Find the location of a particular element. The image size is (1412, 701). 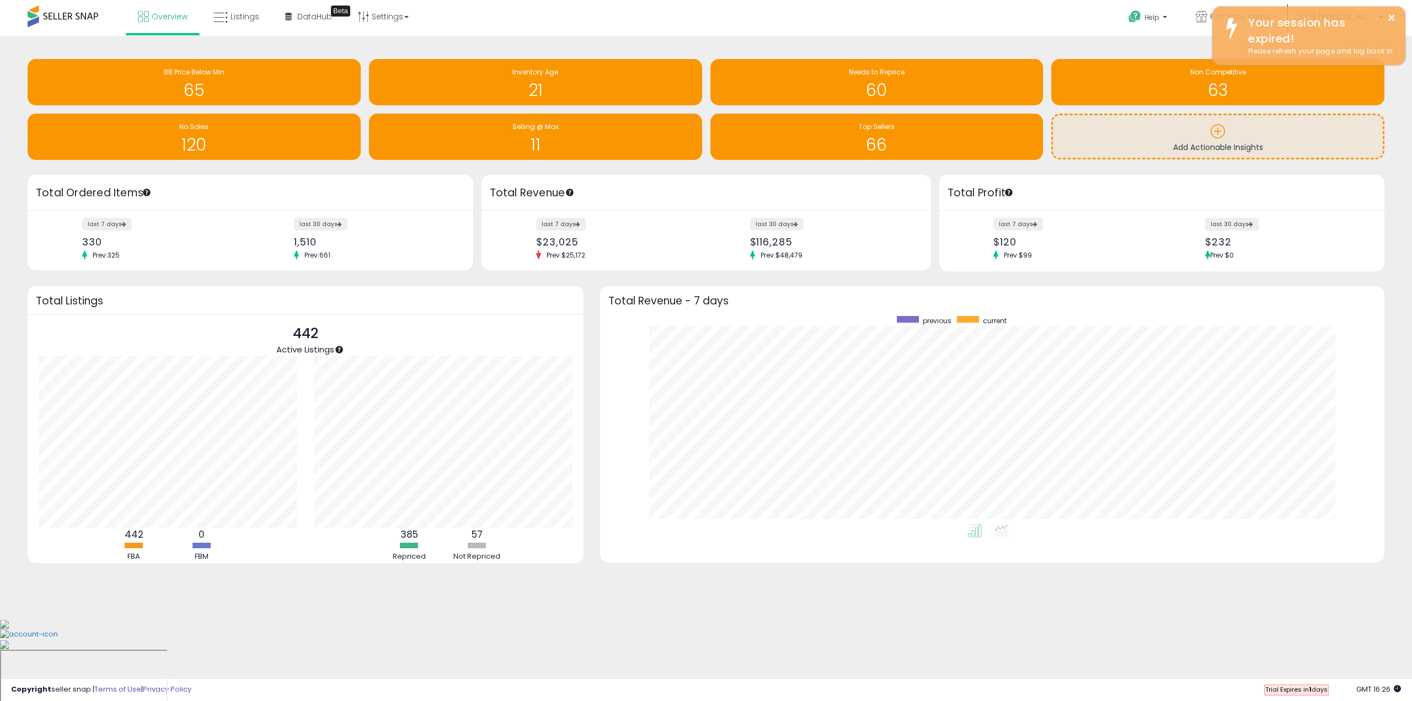

i: Get Help is located at coordinates (1134, 17).